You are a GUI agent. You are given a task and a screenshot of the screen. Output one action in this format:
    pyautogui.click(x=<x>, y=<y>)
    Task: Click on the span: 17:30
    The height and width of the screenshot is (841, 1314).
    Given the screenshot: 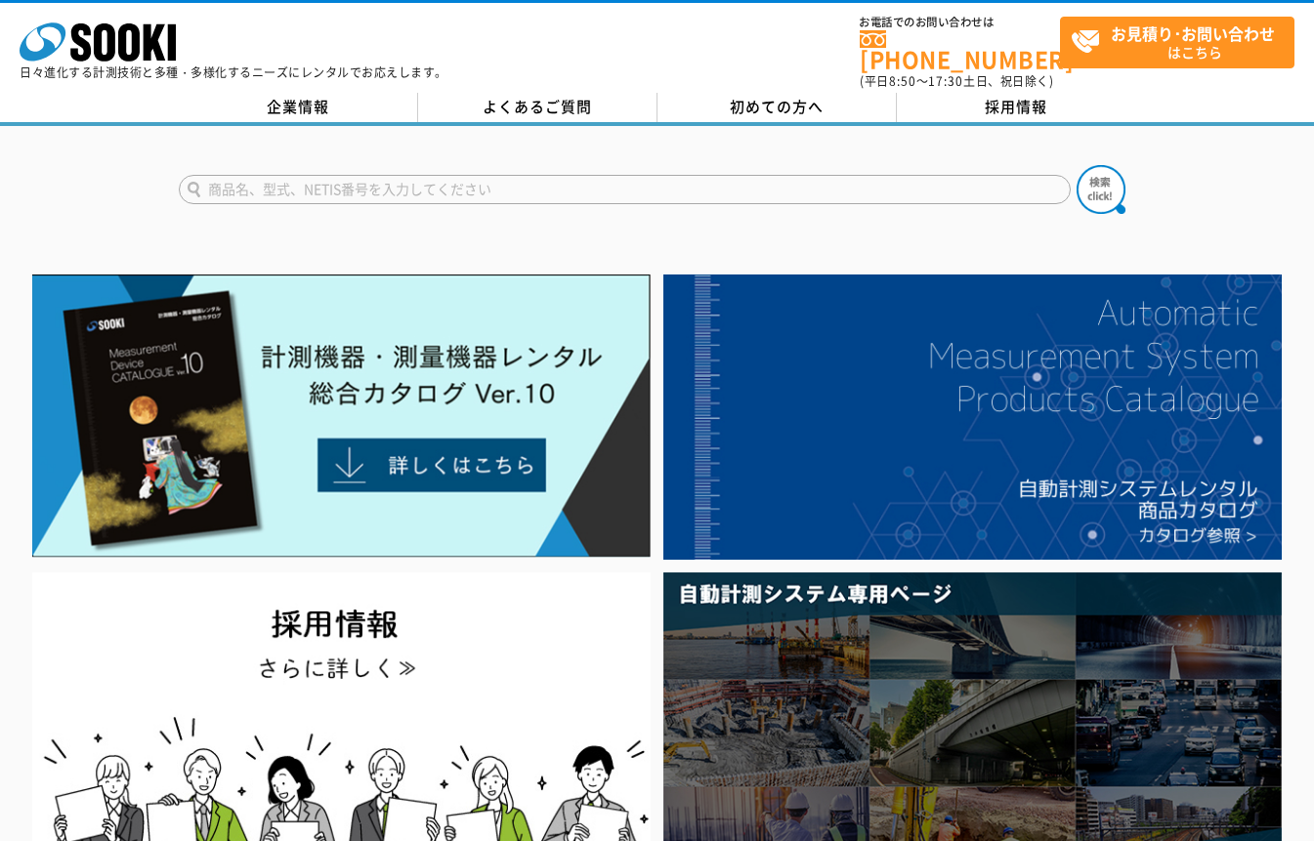 What is the action you would take?
    pyautogui.click(x=946, y=81)
    